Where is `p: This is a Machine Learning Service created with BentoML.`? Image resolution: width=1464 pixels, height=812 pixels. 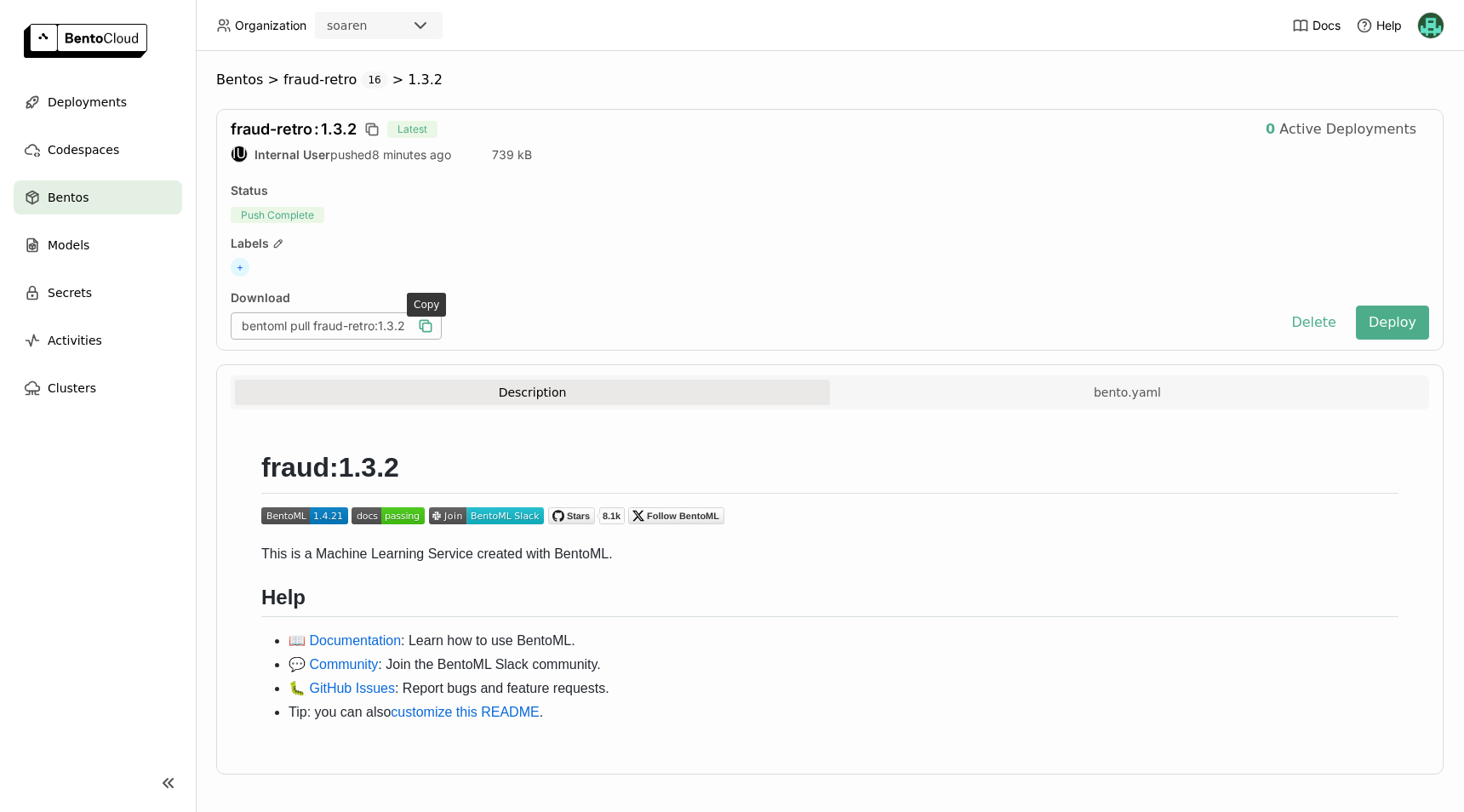
p: This is a Machine Learning Service created with BentoML. is located at coordinates (830, 554).